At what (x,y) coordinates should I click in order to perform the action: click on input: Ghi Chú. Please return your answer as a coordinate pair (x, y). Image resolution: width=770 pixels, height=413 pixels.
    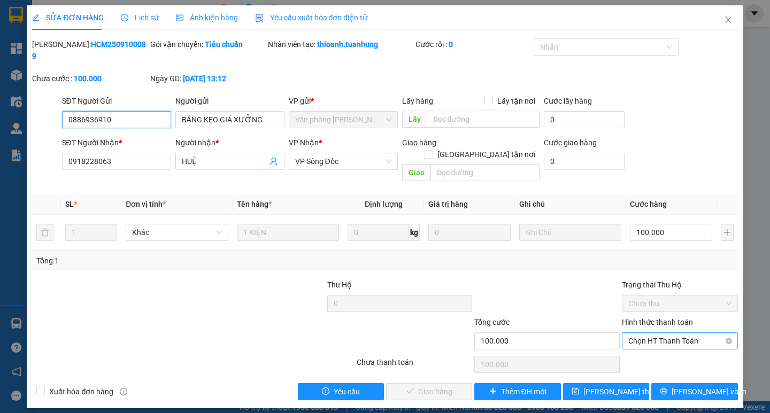
    Looking at the image, I should click on (570, 232).